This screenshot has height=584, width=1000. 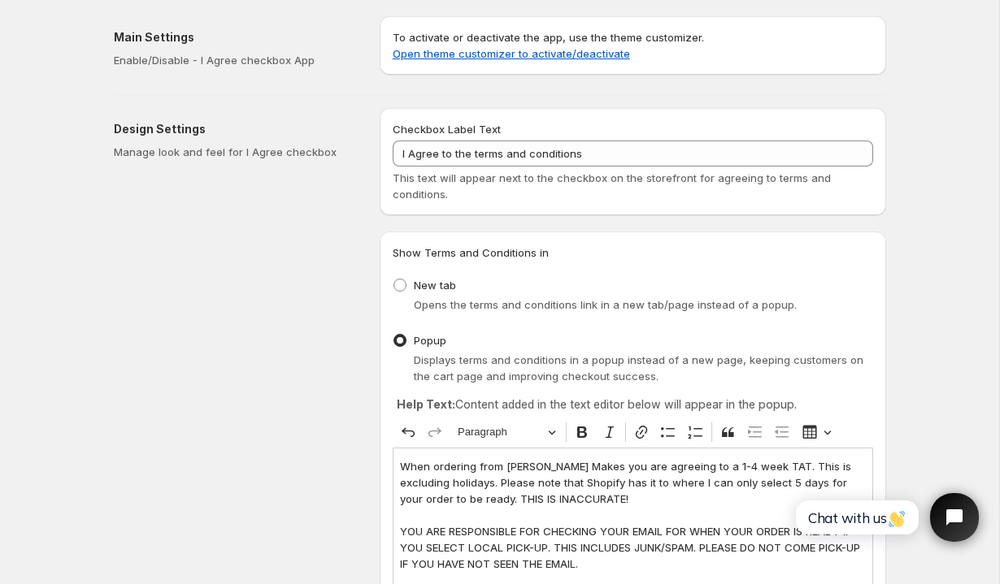 I want to click on button: Paragraph, Heading, so click(x=506, y=432).